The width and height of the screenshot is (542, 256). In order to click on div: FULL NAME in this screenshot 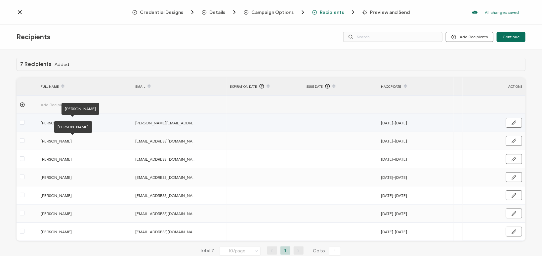, I will do `click(85, 87)`.